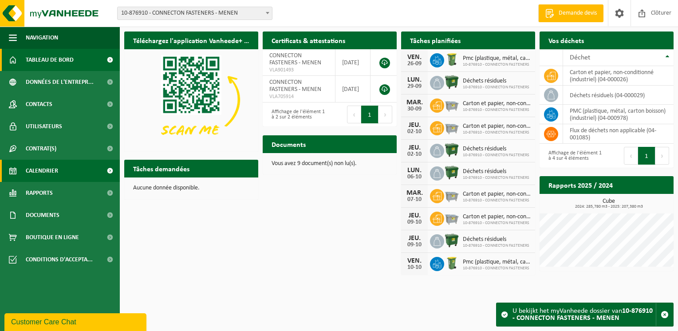 Image resolution: width=678 pixels, height=331 pixels. What do you see at coordinates (41, 149) in the screenshot?
I see `span: Contrat(s)` at bounding box center [41, 149].